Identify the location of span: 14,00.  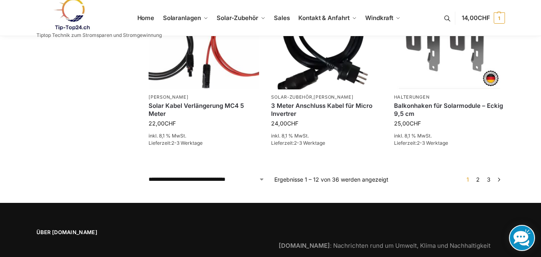
(476, 18).